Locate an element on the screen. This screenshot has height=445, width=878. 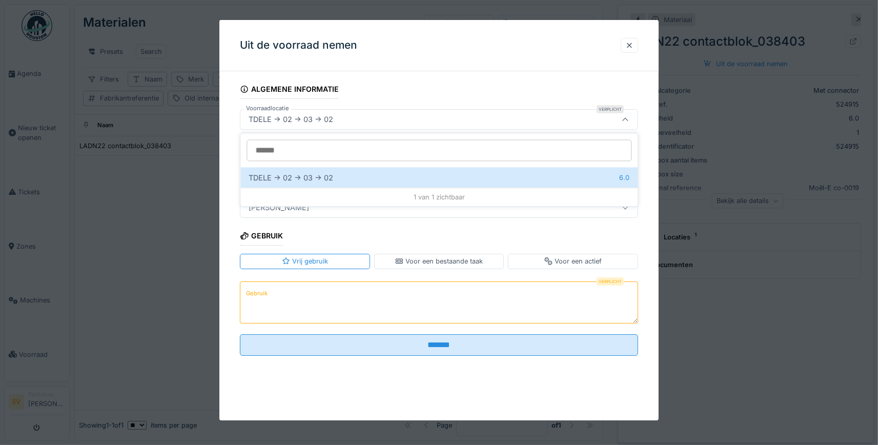
div: Vrij gebruik is located at coordinates (305, 261).